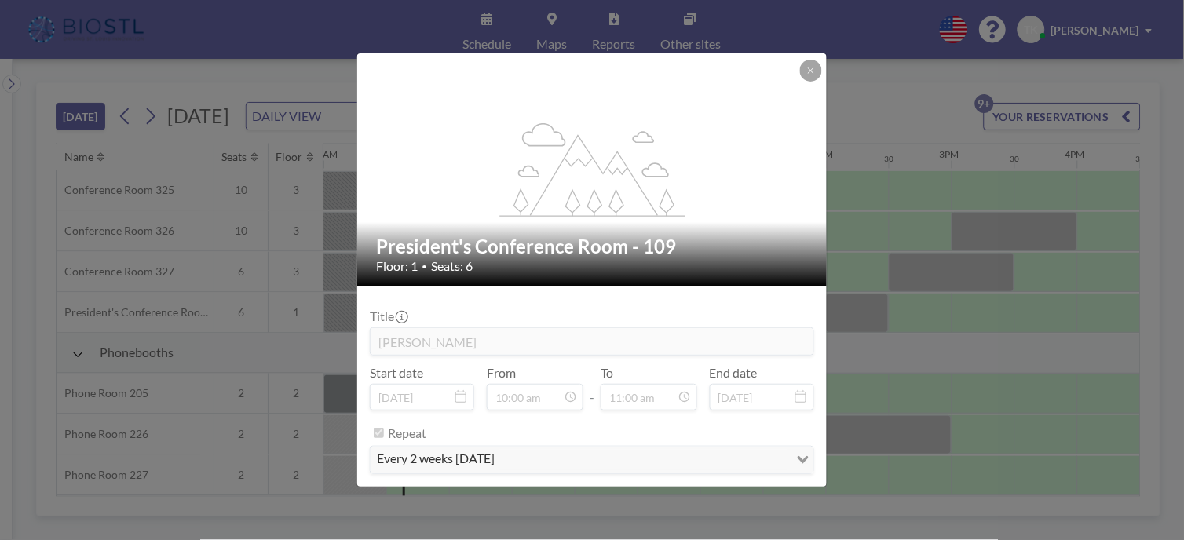 The width and height of the screenshot is (1184, 540). I want to click on label: From, so click(501, 373).